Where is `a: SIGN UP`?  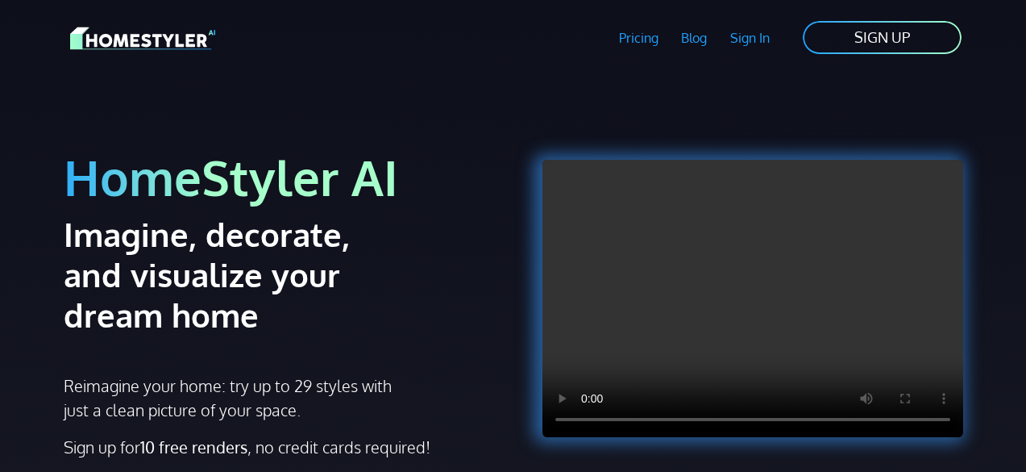
a: SIGN UP is located at coordinates (882, 37).